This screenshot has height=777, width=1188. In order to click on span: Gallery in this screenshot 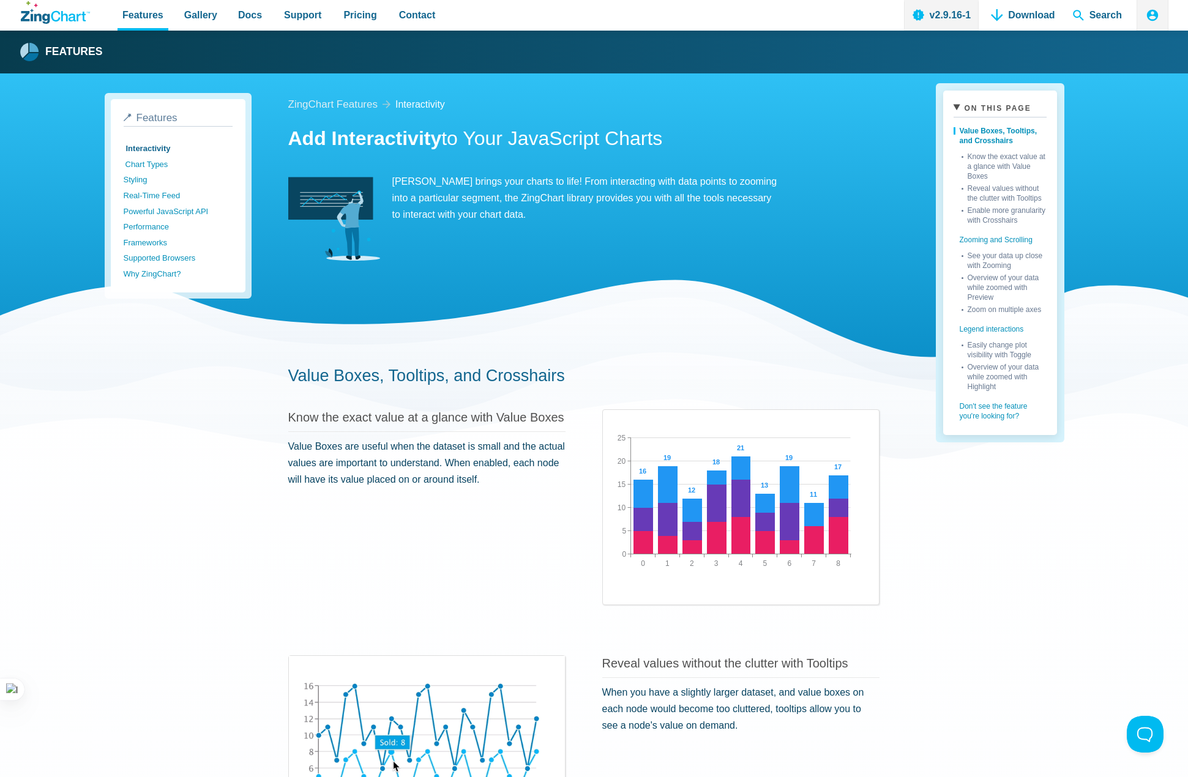, I will do `click(201, 15)`.